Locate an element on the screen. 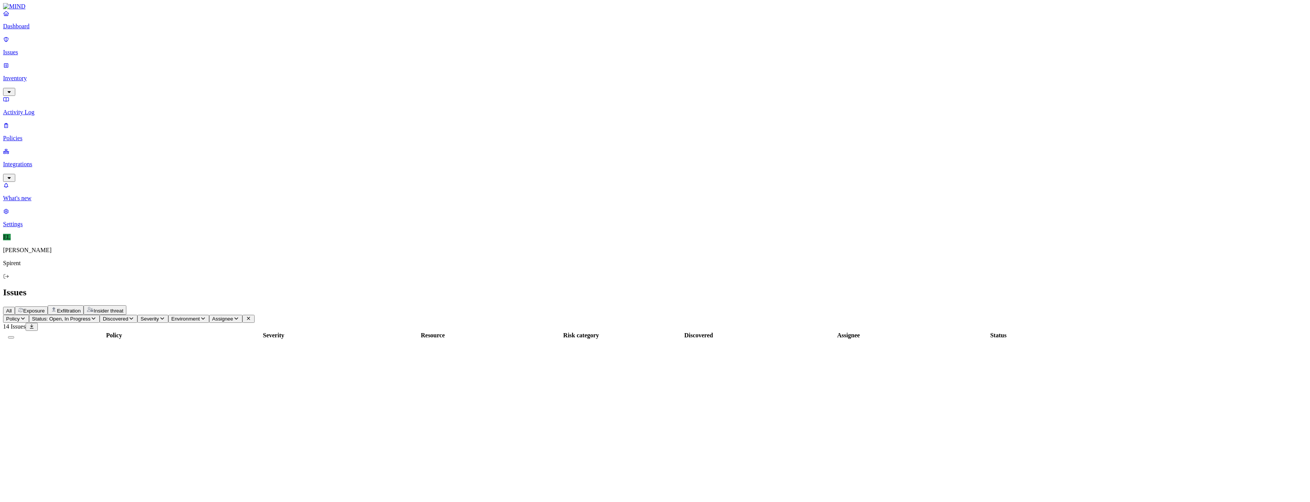  h2: Issues is located at coordinates (655, 292).